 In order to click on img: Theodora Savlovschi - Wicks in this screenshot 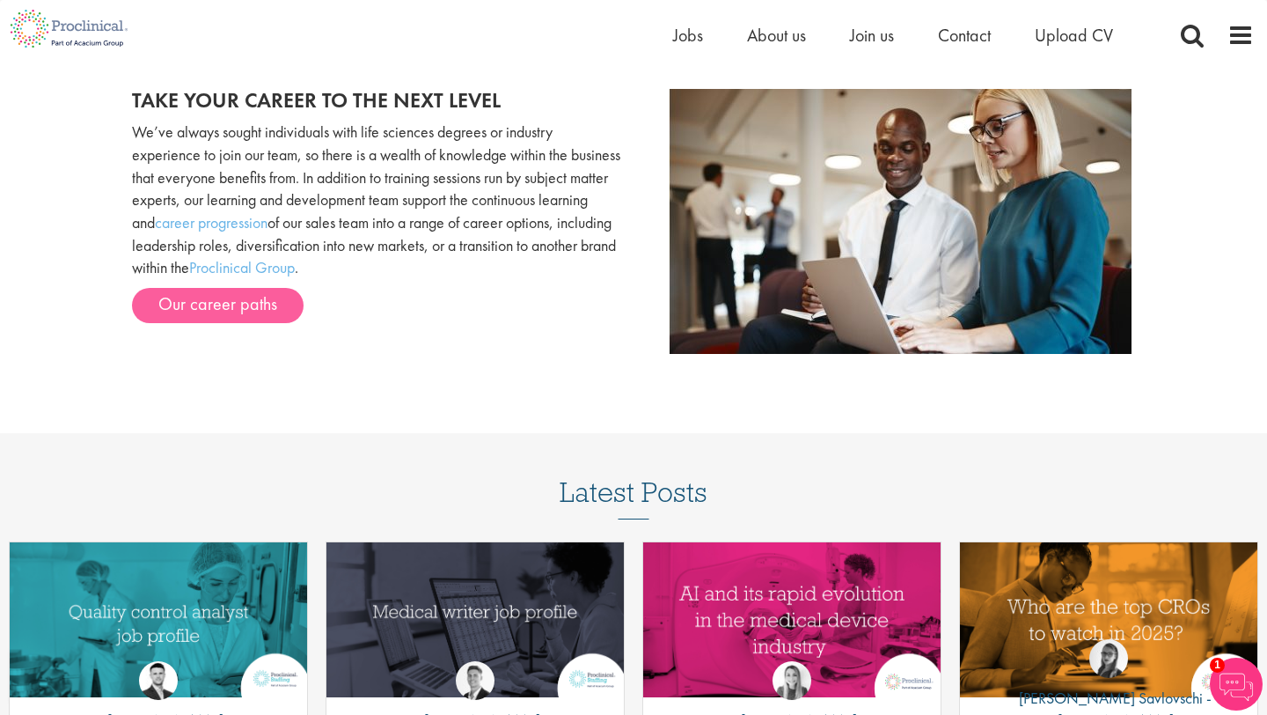, I will do `click(1109, 658)`.